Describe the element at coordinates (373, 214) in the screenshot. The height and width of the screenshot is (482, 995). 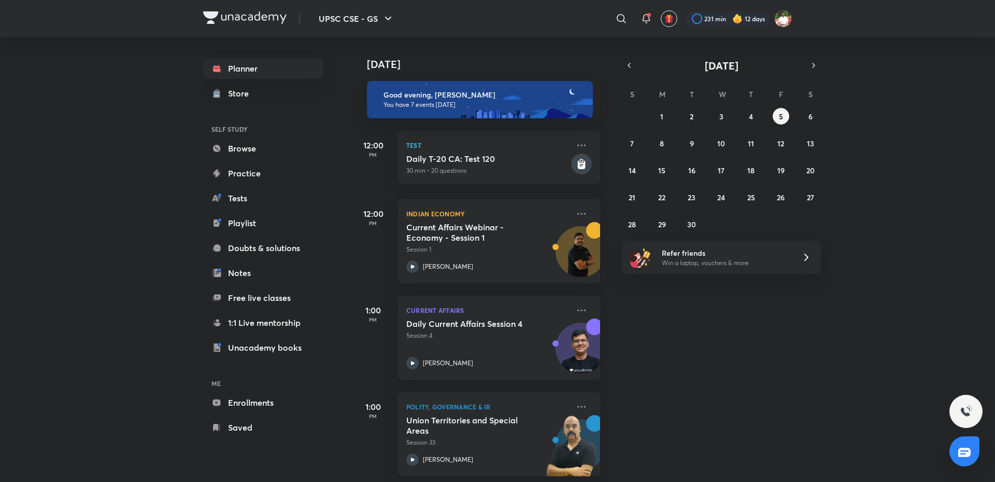
I see `h5: 12:00` at that location.